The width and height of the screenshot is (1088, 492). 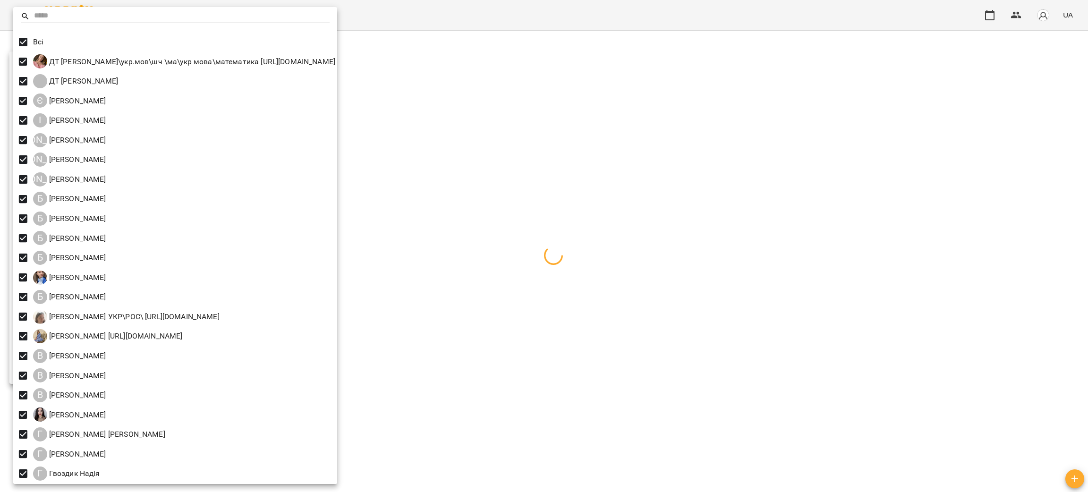 What do you see at coordinates (69, 454) in the screenshot?
I see `div: Галушка Оксана` at bounding box center [69, 454].